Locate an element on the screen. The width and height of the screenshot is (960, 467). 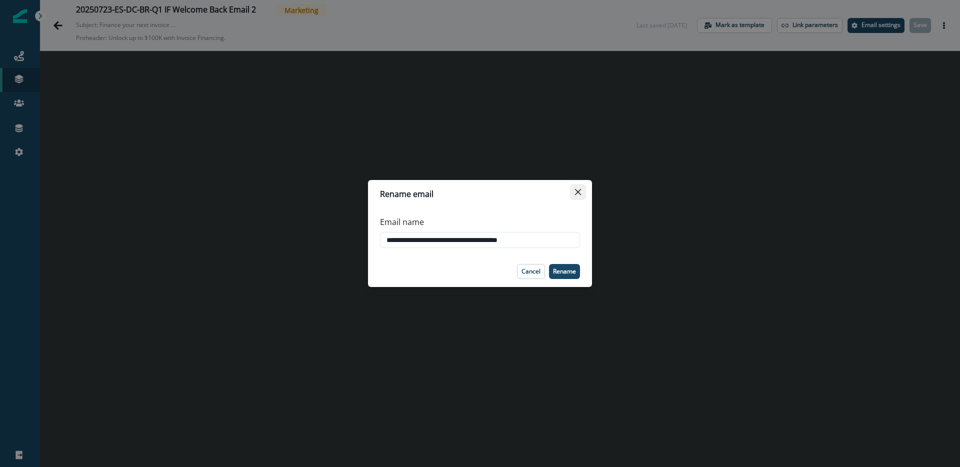
p: Rename email is located at coordinates (407, 194).